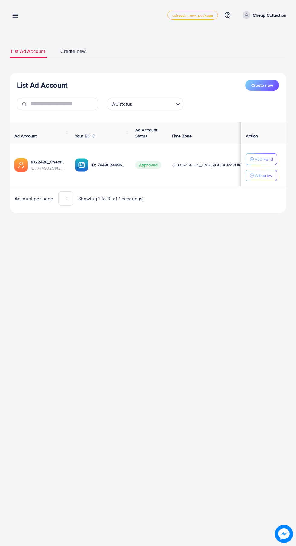 The height and width of the screenshot is (546, 296). Describe the element at coordinates (264, 159) in the screenshot. I see `p: Add Fund` at that location.